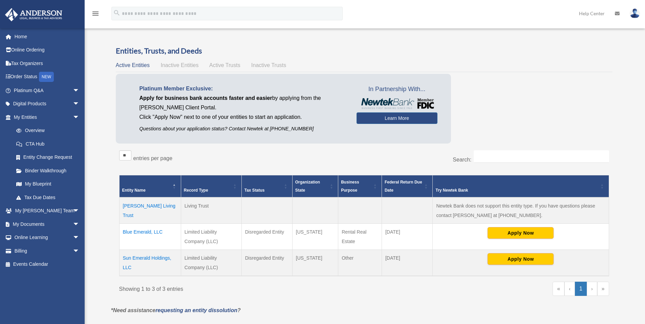  I want to click on span: Try Newtek Bank, so click(516, 190).